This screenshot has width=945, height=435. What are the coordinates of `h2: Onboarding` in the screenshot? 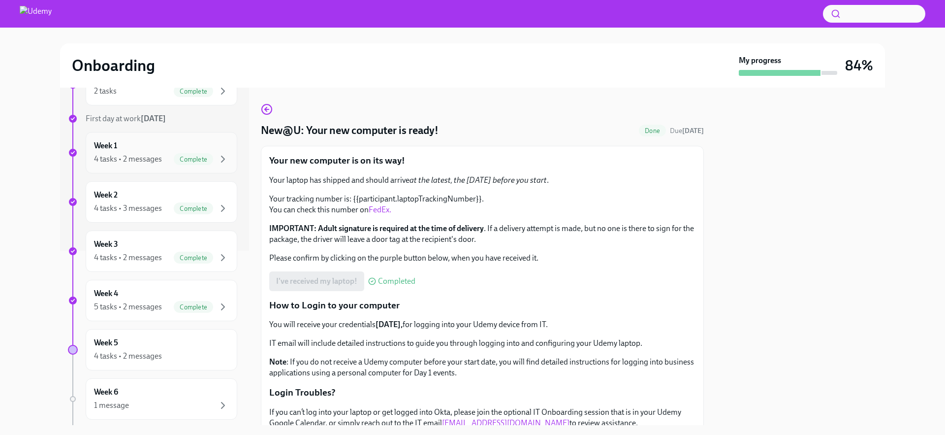 It's located at (113, 65).